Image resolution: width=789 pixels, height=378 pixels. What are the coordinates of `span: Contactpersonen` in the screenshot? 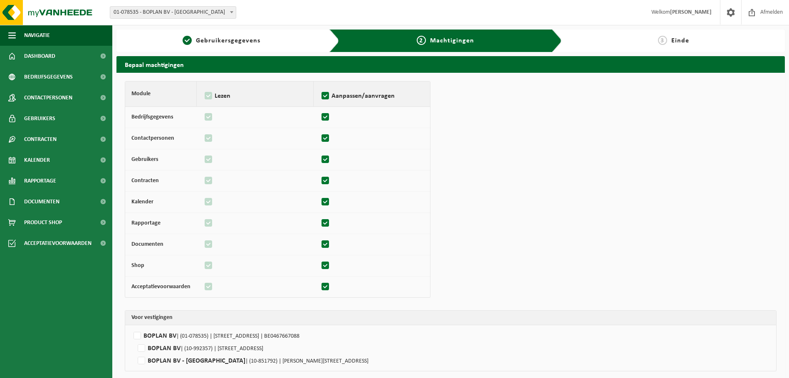 It's located at (48, 98).